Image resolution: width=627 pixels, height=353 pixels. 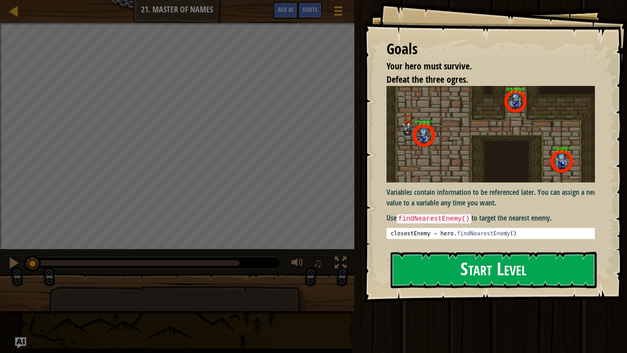 What do you see at coordinates (491, 49) in the screenshot?
I see `div: Goals` at bounding box center [491, 49].